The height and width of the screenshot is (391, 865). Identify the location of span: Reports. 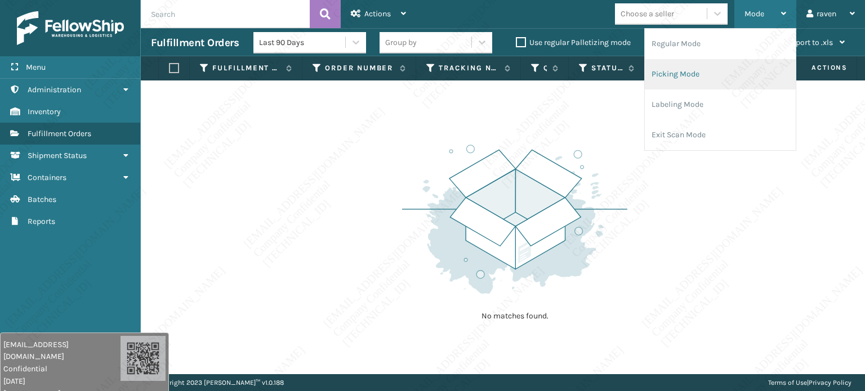
(41, 221).